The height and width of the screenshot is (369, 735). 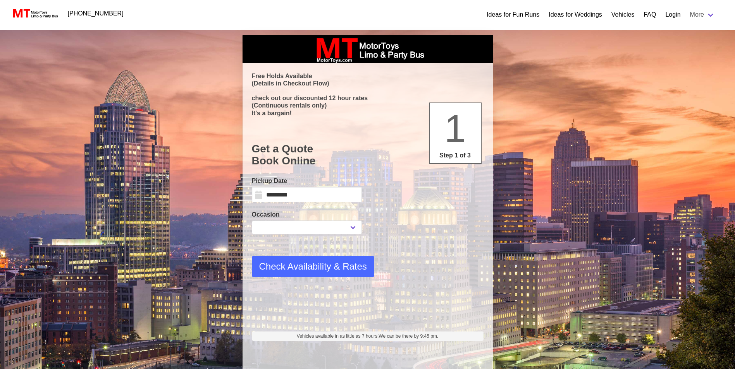 I want to click on span: 1, so click(x=455, y=129).